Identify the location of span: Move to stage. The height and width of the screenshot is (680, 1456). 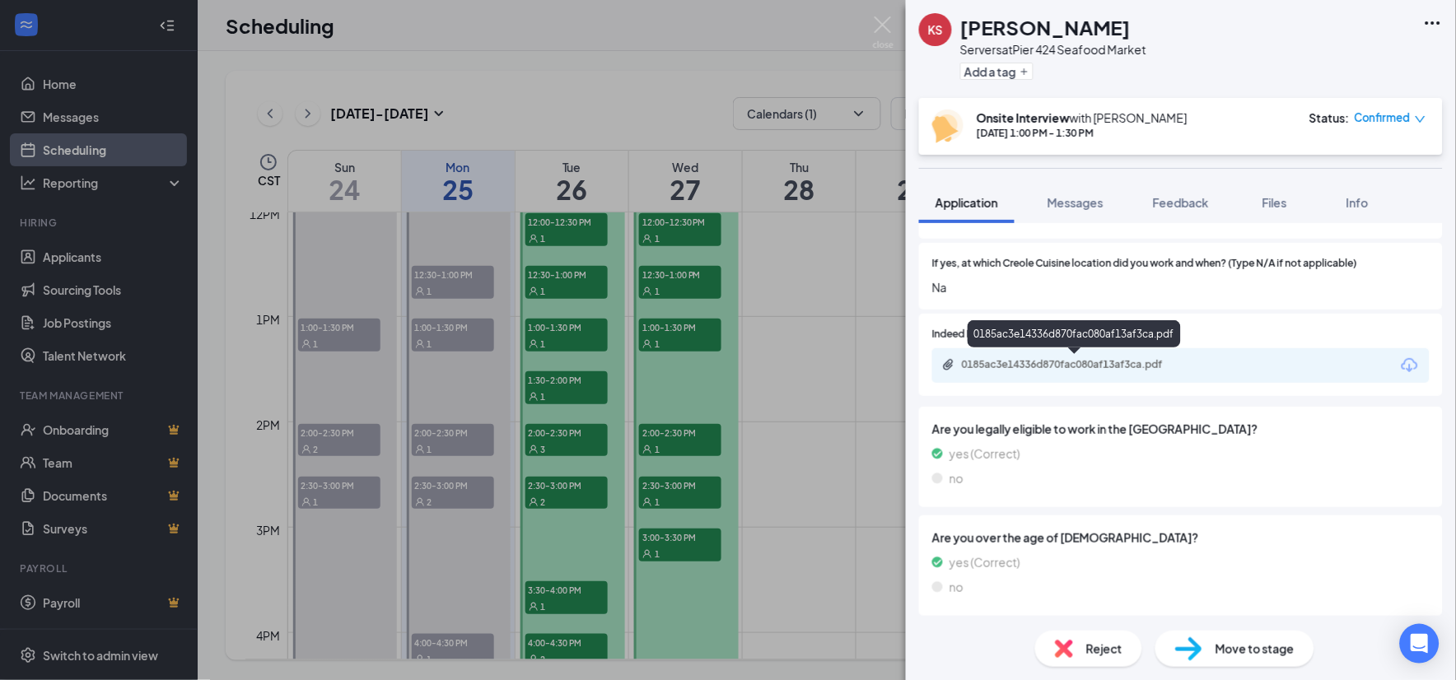
(1255, 649).